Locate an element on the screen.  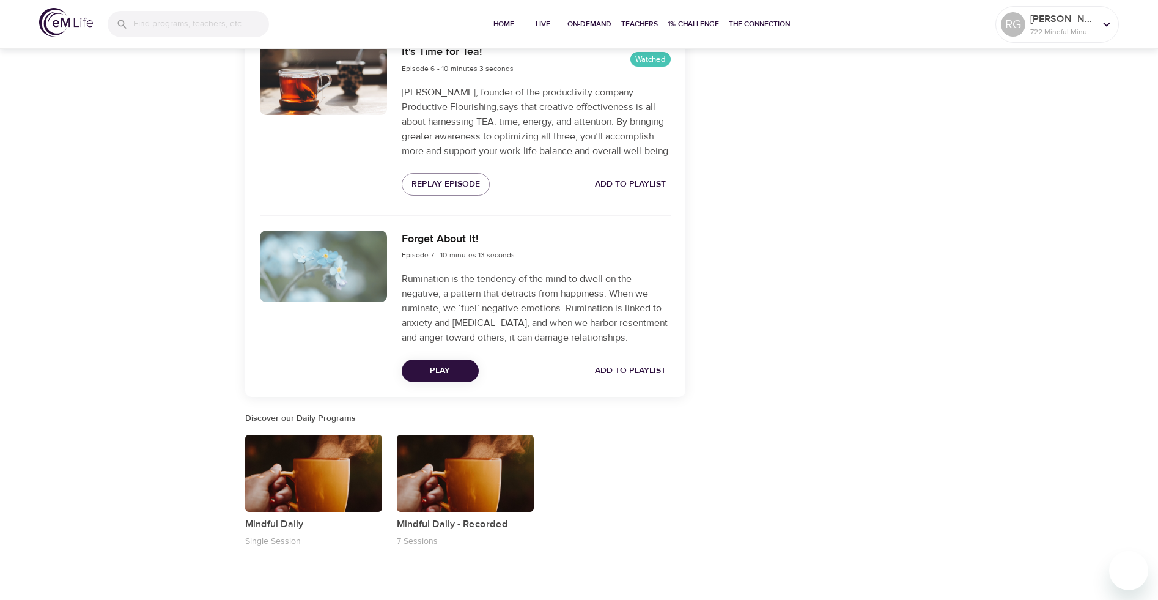
input: Find programs, teachers, etc... is located at coordinates (201, 24).